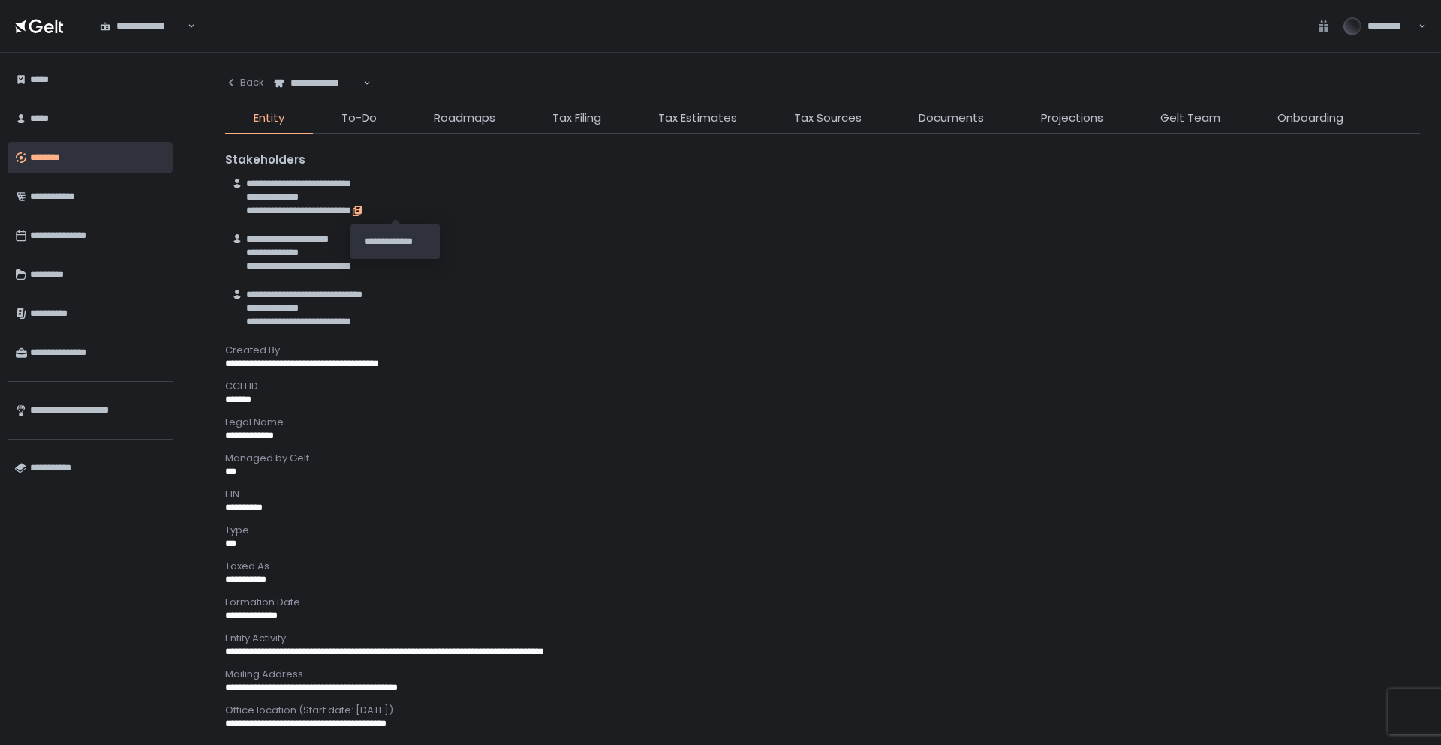 This screenshot has width=1441, height=745. Describe the element at coordinates (359, 118) in the screenshot. I see `span: To-Do` at that location.